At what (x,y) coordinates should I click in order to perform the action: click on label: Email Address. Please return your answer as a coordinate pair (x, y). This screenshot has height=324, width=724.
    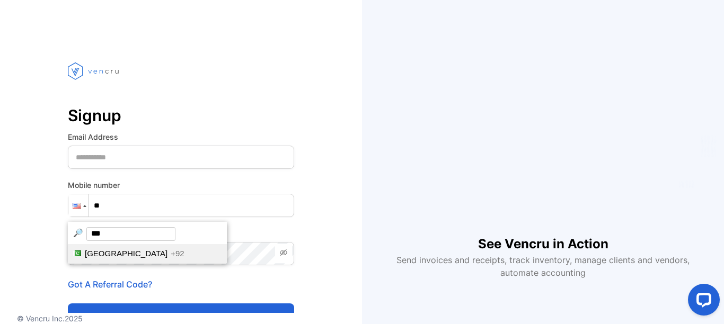
    Looking at the image, I should click on (181, 137).